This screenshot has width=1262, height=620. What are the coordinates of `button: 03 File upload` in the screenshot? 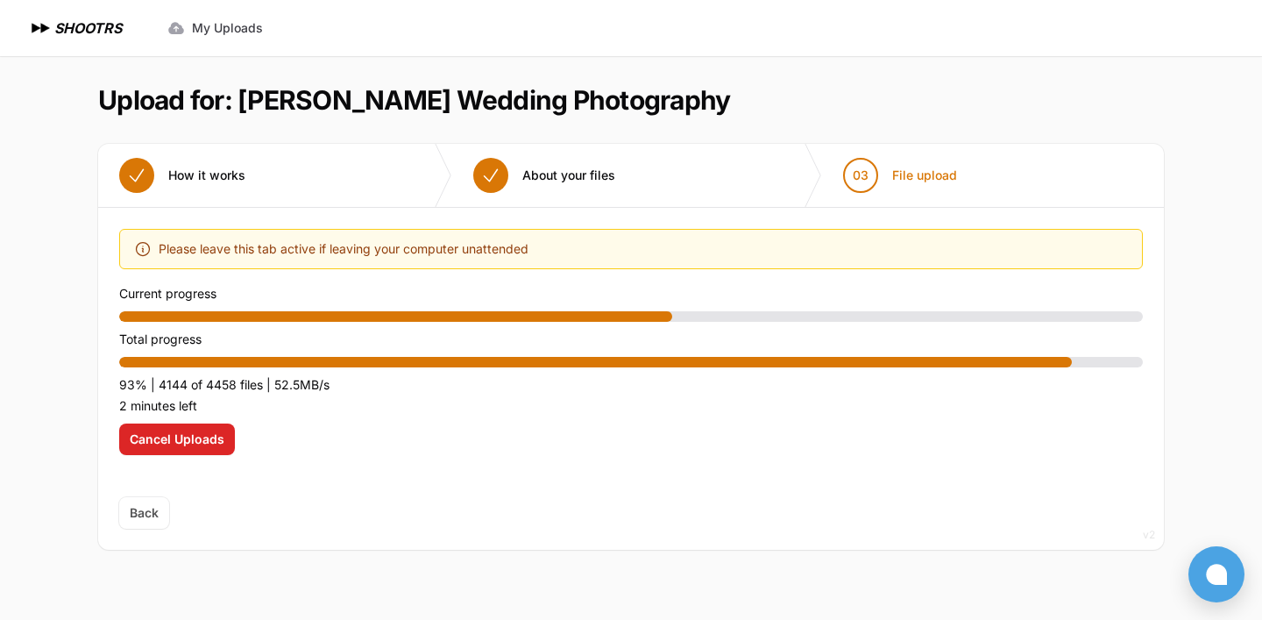 It's located at (900, 175).